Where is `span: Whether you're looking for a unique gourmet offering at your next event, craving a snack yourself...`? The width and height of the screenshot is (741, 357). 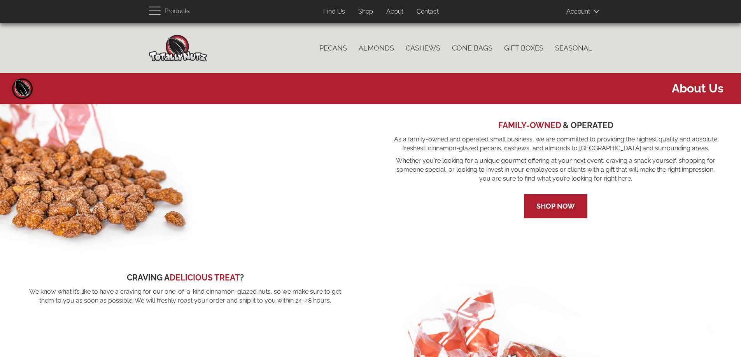
span: Whether you're looking for a unique gourmet offering at your next event, craving a snack yourself... is located at coordinates (556, 170).